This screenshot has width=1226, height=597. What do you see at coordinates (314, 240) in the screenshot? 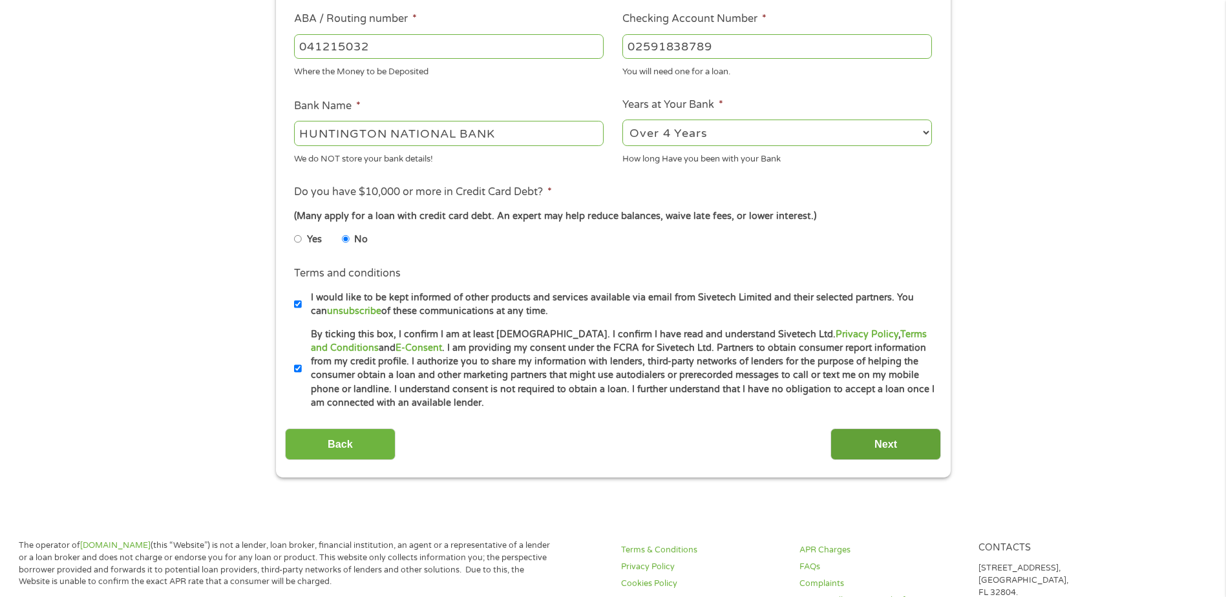
I see `label: Yes` at bounding box center [314, 240].